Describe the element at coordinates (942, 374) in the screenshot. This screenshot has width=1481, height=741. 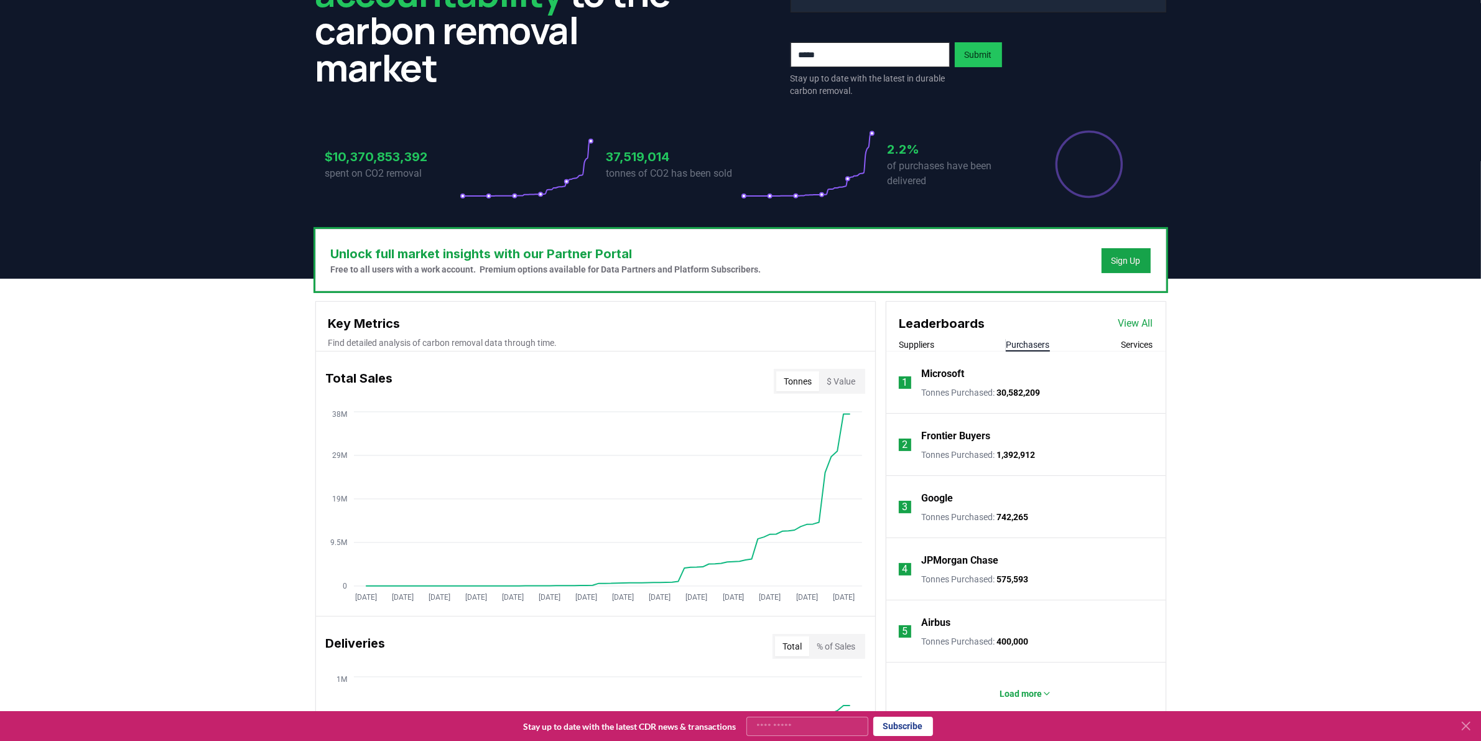
I see `a: Microsoft` at that location.